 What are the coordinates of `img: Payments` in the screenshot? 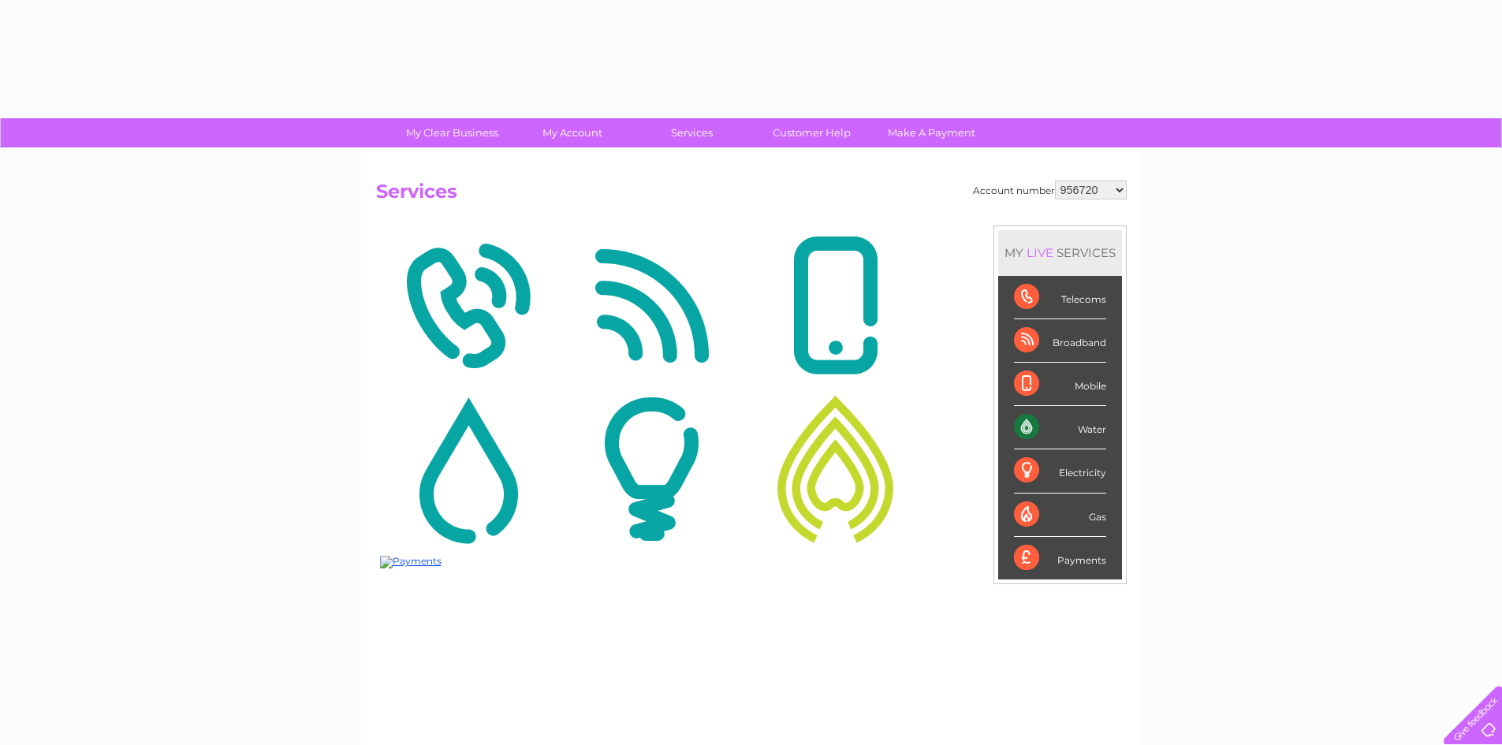 It's located at (411, 562).